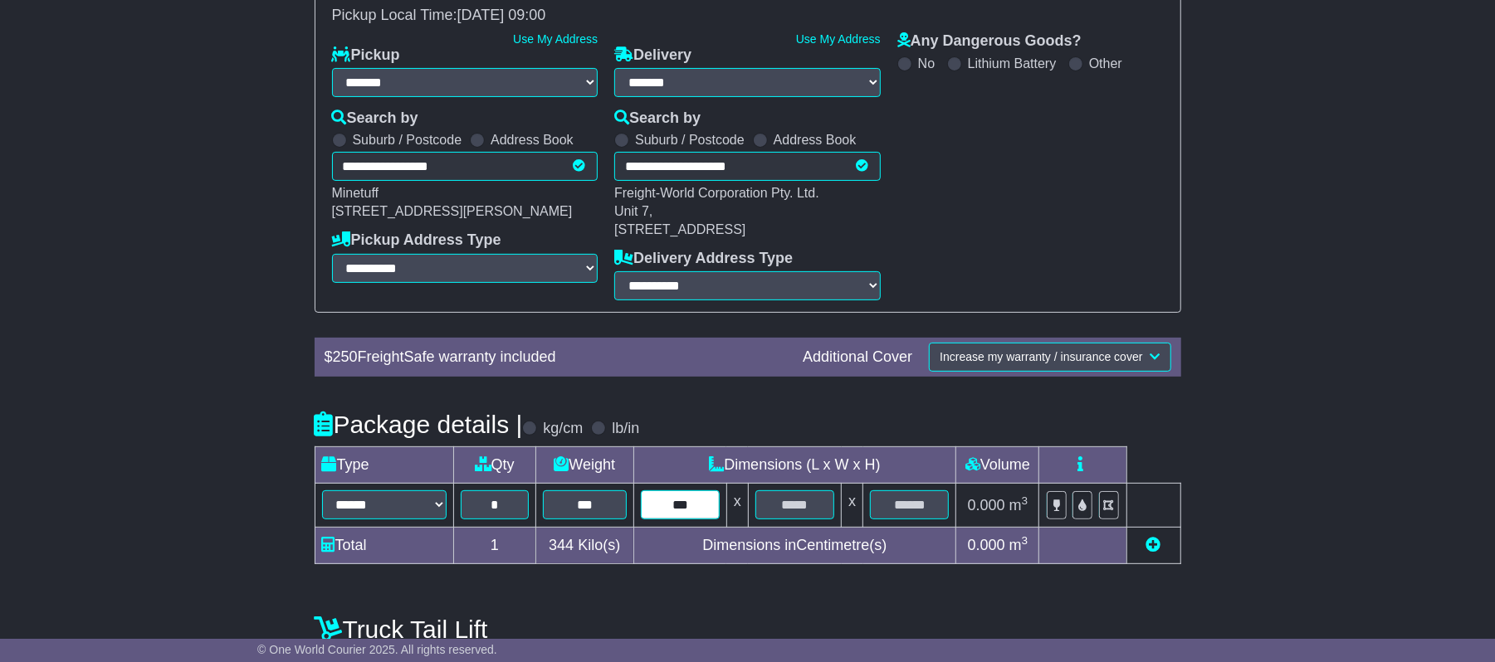 This screenshot has height=662, width=1495. Describe the element at coordinates (926, 63) in the screenshot. I see `label: No` at that location.